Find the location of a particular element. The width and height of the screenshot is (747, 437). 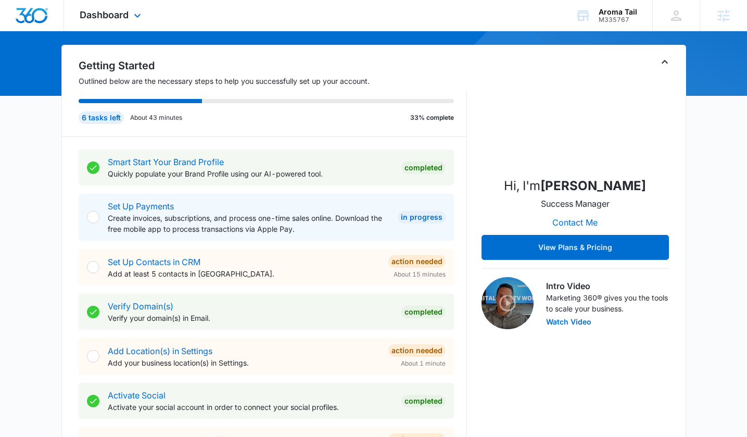

p: Activate your social account in order to connect your social profiles. is located at coordinates (250, 406).